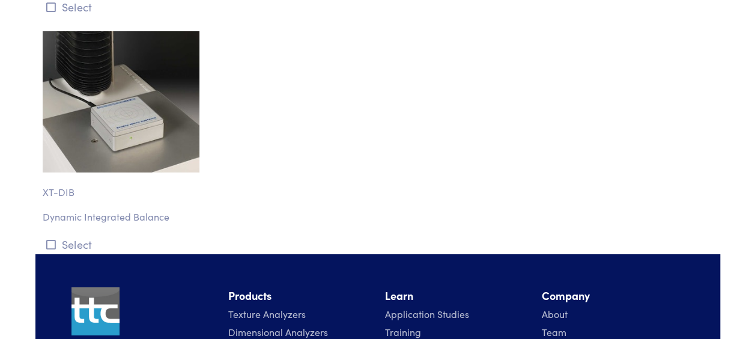  Describe the element at coordinates (403, 331) in the screenshot. I see `a: Training` at that location.